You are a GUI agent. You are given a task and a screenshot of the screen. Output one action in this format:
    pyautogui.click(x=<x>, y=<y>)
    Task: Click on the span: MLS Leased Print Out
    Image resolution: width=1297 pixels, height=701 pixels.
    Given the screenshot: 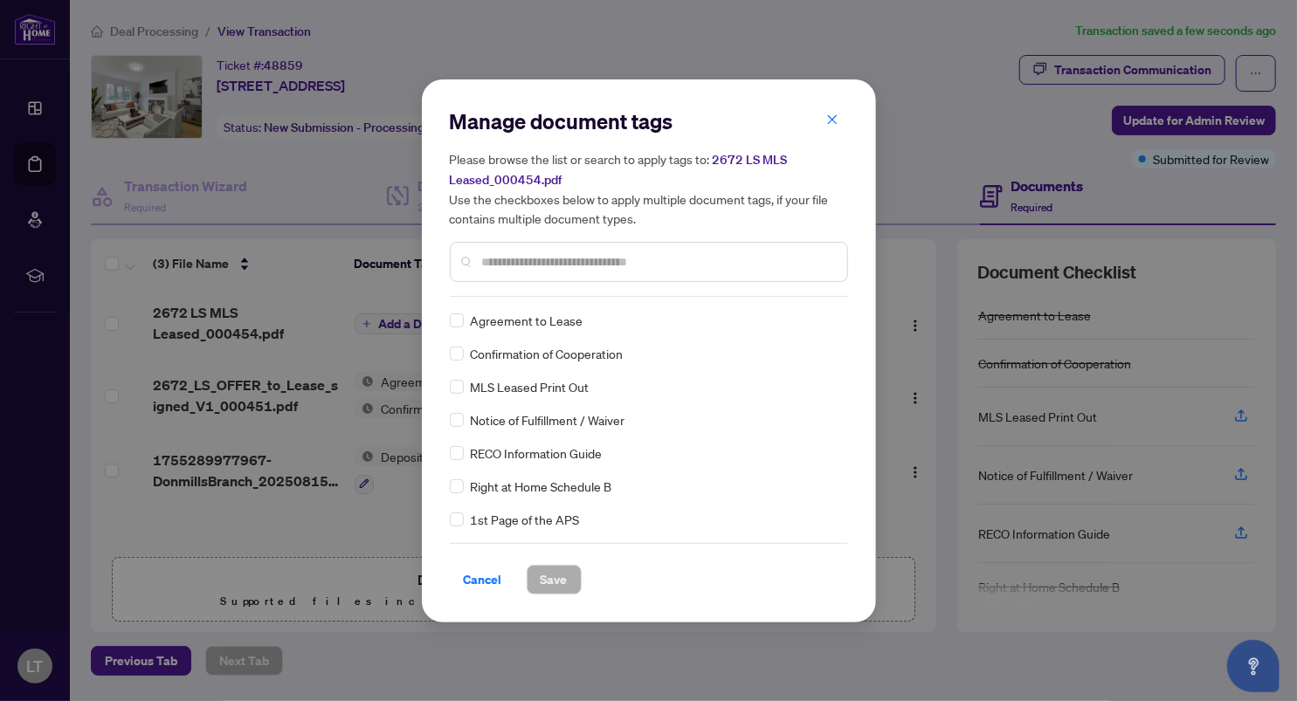 What is the action you would take?
    pyautogui.click(x=530, y=387)
    